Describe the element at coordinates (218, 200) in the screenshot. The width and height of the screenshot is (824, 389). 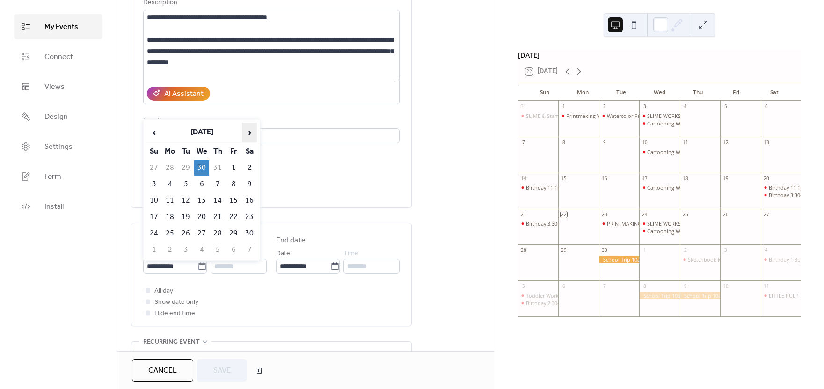
I see `td: 14` at that location.